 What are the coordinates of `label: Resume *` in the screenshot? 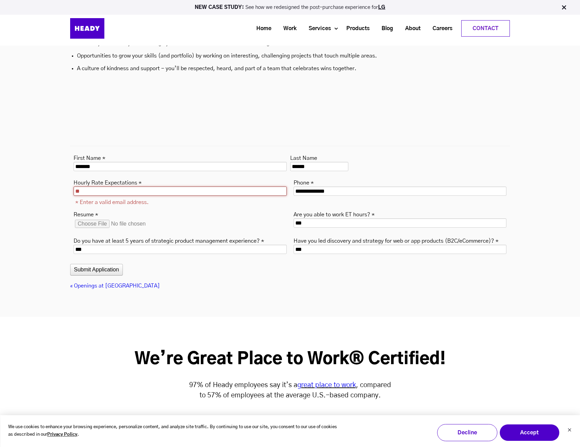 It's located at (86, 214).